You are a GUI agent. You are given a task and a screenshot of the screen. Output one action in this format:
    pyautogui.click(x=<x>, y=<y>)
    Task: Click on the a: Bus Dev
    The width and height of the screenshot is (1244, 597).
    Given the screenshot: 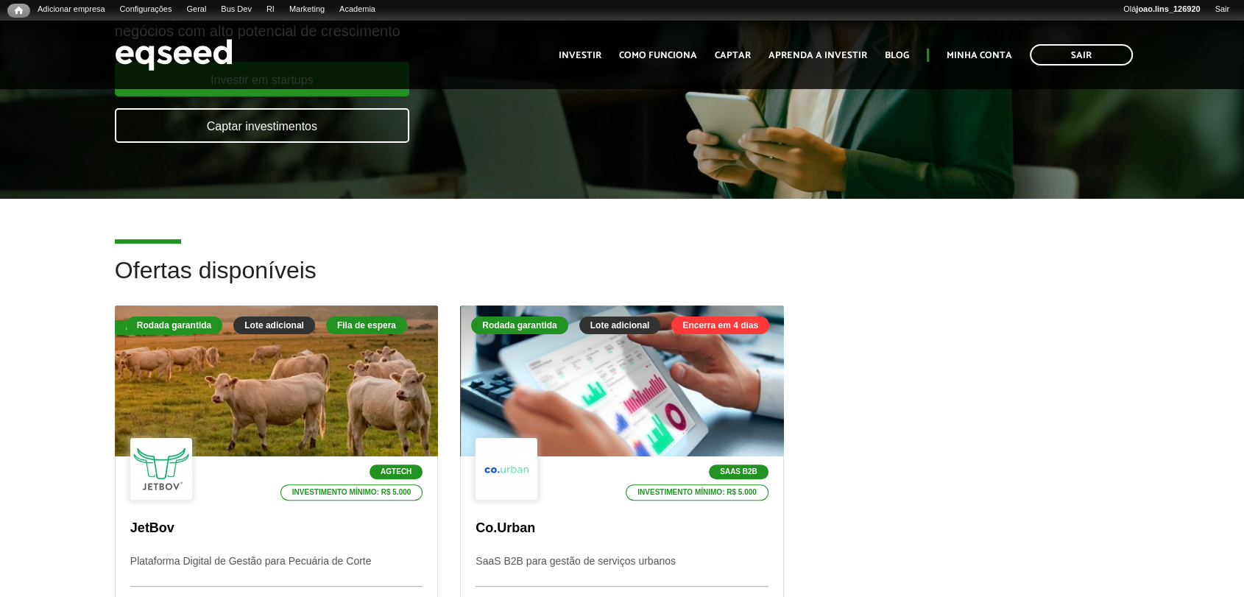 What is the action you would take?
    pyautogui.click(x=236, y=10)
    